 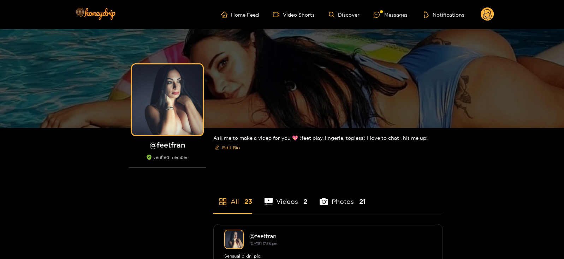 I want to click on div: @ feetfran, so click(x=341, y=236).